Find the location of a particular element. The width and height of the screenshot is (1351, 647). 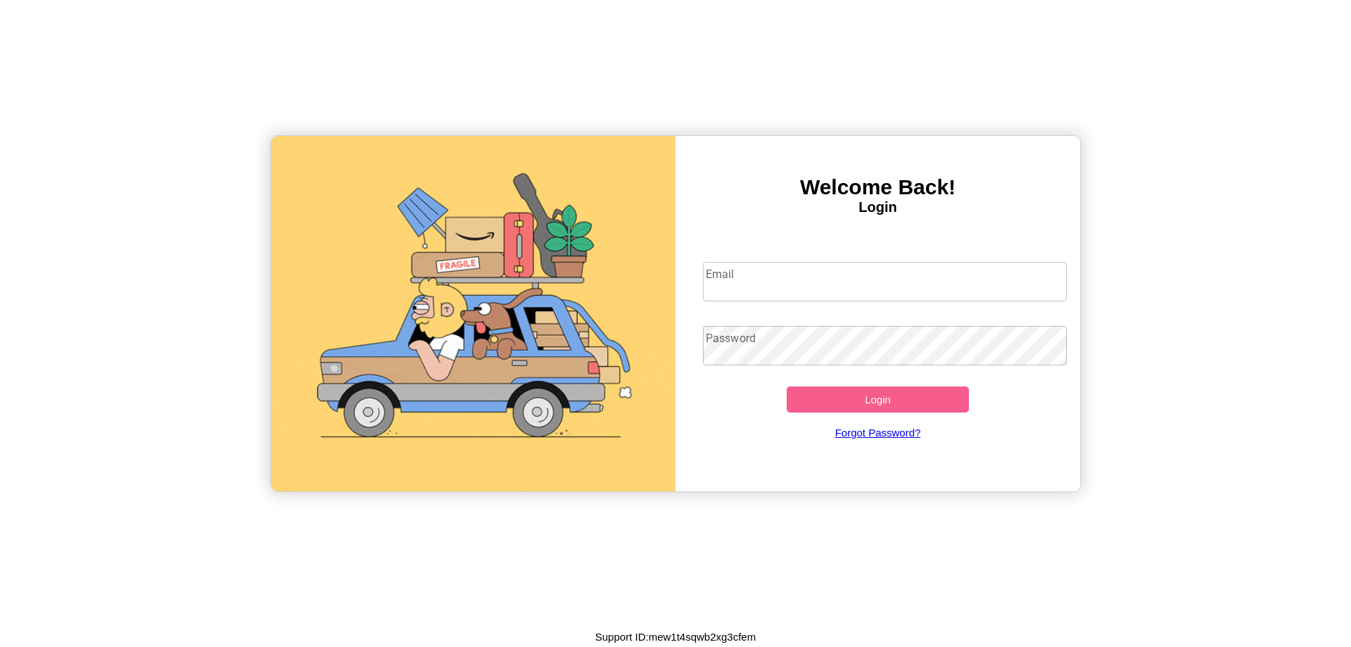

button: Login is located at coordinates (878, 399).